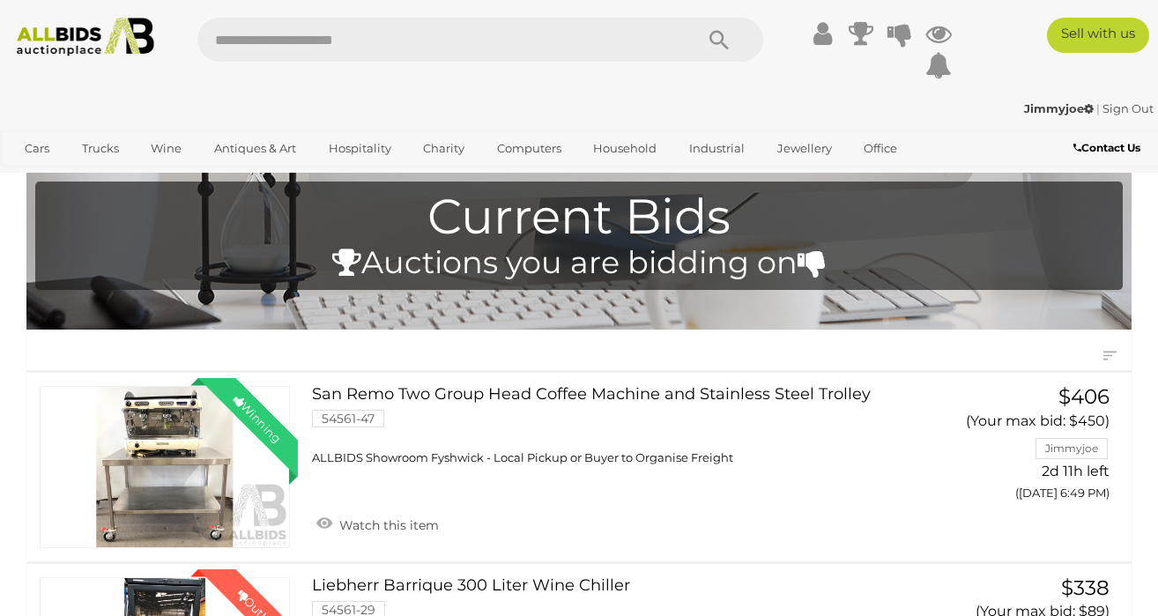 This screenshot has width=1158, height=616. Describe the element at coordinates (630, 426) in the screenshot. I see `a: San Remo Two Group Head Coffee Machine and Stainless Steel Trolley 54561-47 ALLBIDS Showroom Fysh...` at that location.